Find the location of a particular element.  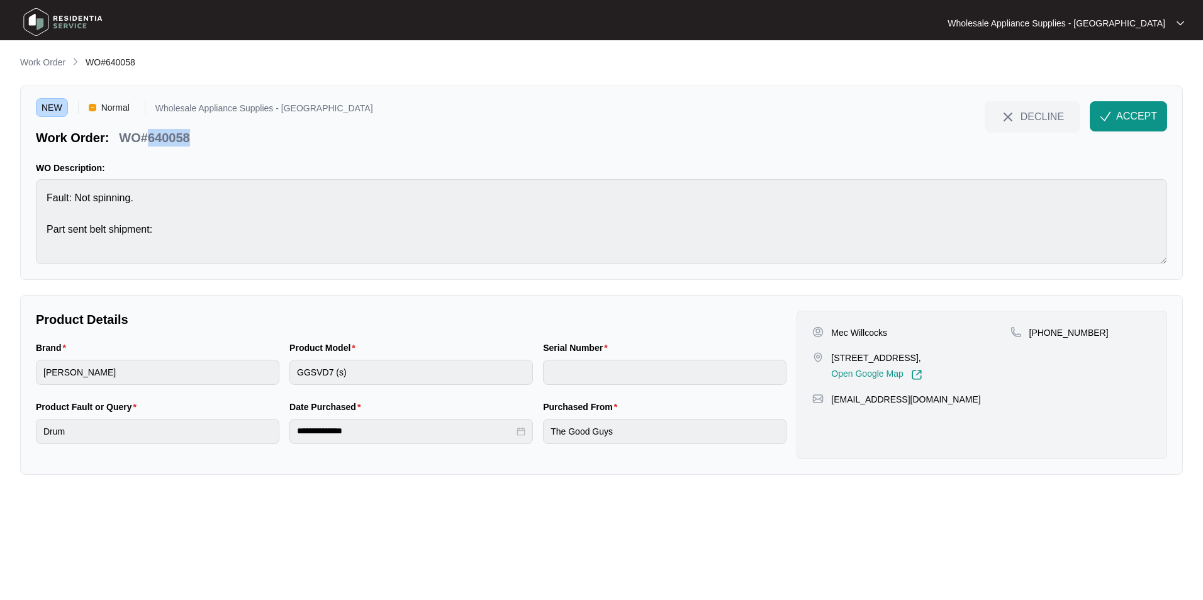

p: Product Details is located at coordinates (411, 320).